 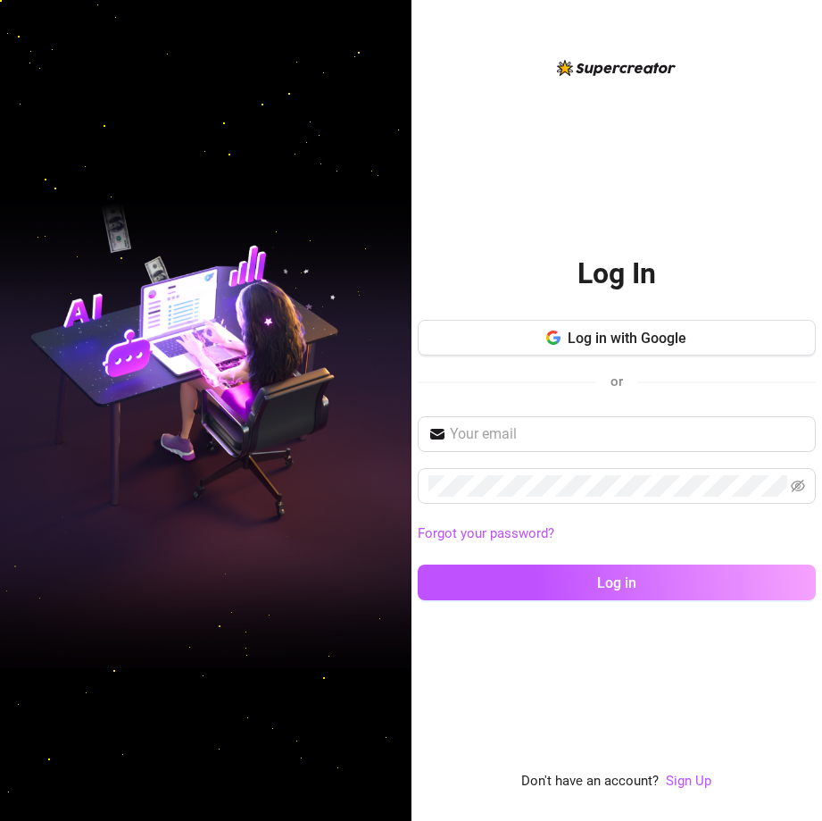 What do you see at coordinates (689, 781) in the screenshot?
I see `a: Sign Up` at bounding box center [689, 781].